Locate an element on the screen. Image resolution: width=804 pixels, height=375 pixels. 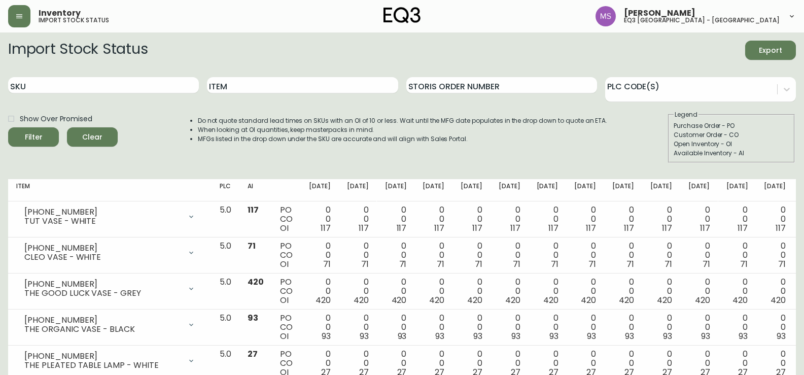
h5: import stock status is located at coordinates (74, 20).